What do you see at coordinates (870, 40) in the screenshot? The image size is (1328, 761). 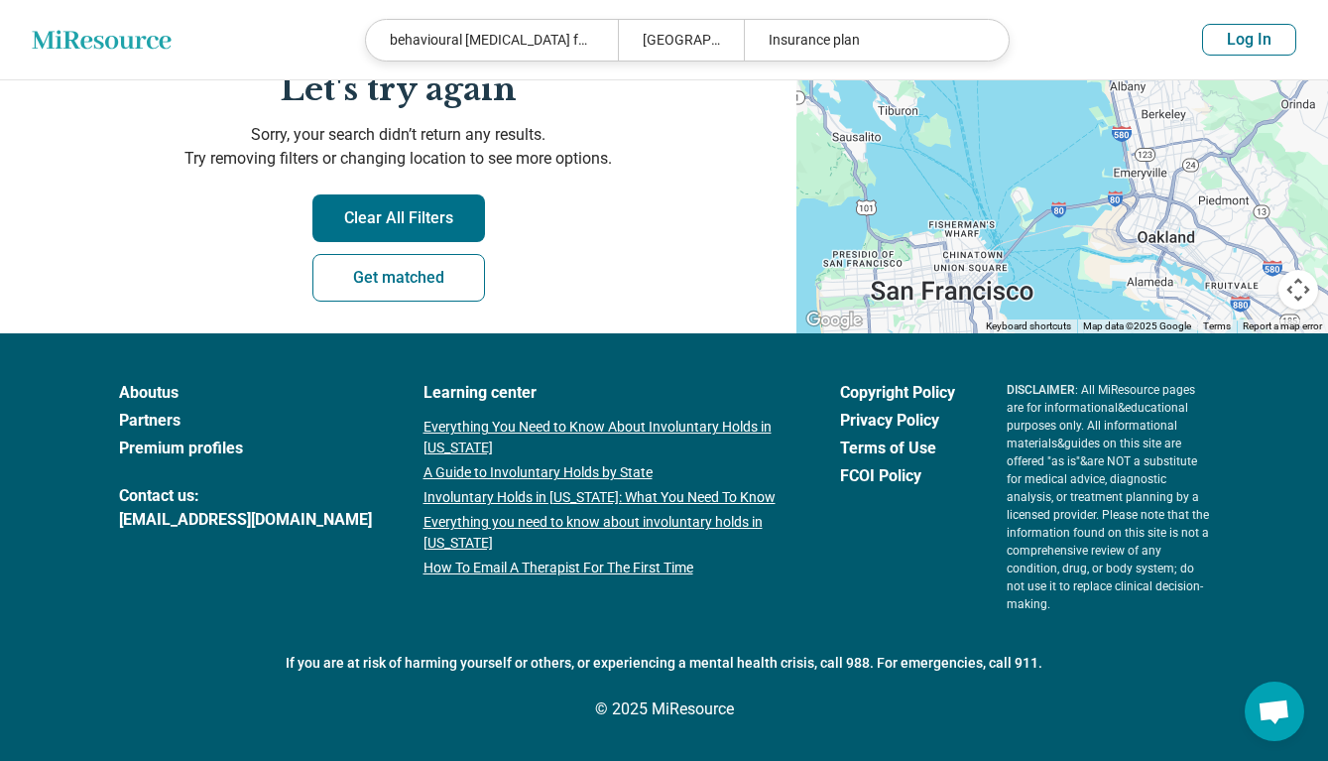 I see `div: Insurance plan` at bounding box center [870, 40].